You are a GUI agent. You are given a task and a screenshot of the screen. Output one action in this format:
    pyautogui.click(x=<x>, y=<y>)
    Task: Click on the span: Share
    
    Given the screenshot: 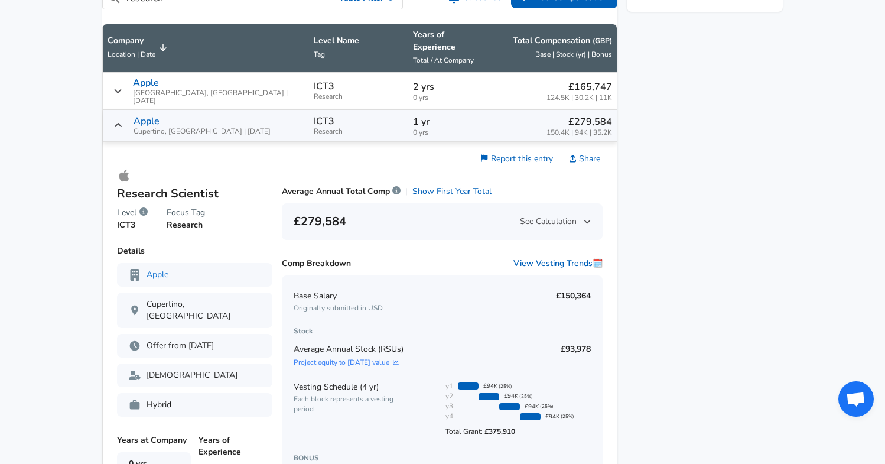 What is the action you would take?
    pyautogui.click(x=589, y=159)
    